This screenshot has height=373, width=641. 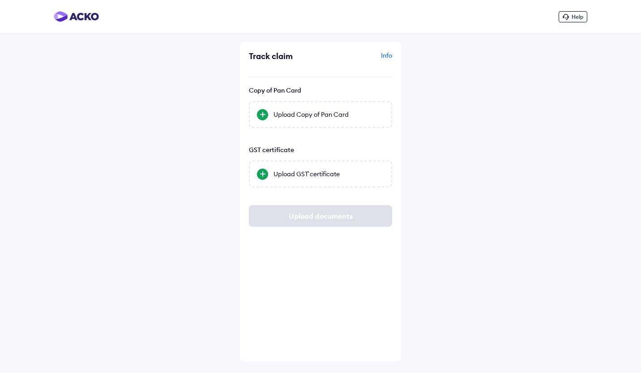 I want to click on div: Upload GST` certificate, so click(x=328, y=174).